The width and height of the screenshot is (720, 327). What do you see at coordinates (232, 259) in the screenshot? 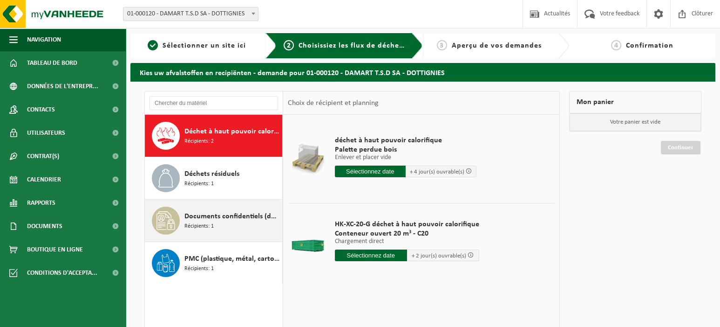
I see `span: PMC (plastique, métal, carton boisson) (industriel)` at bounding box center [232, 259].